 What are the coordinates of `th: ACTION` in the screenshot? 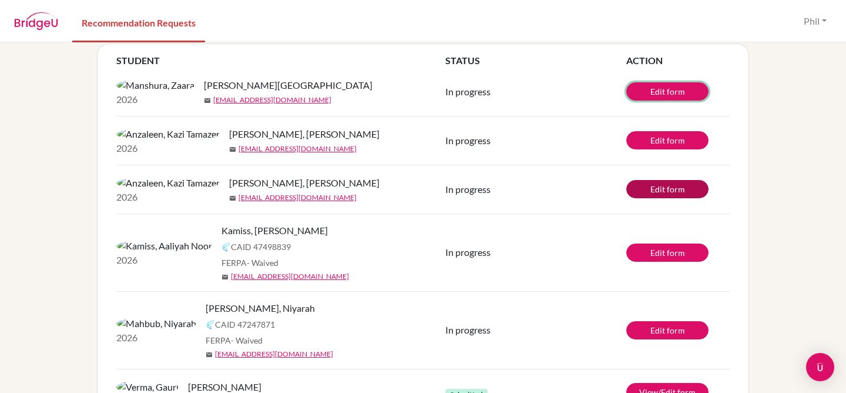 It's located at (678, 61).